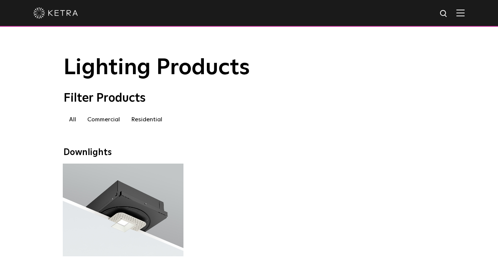  I want to click on a: D2 Downlight Family Lumen Output:1200Colors:White / Black / Gloss Black / Silver / Bronze / Silve..., so click(123, 212).